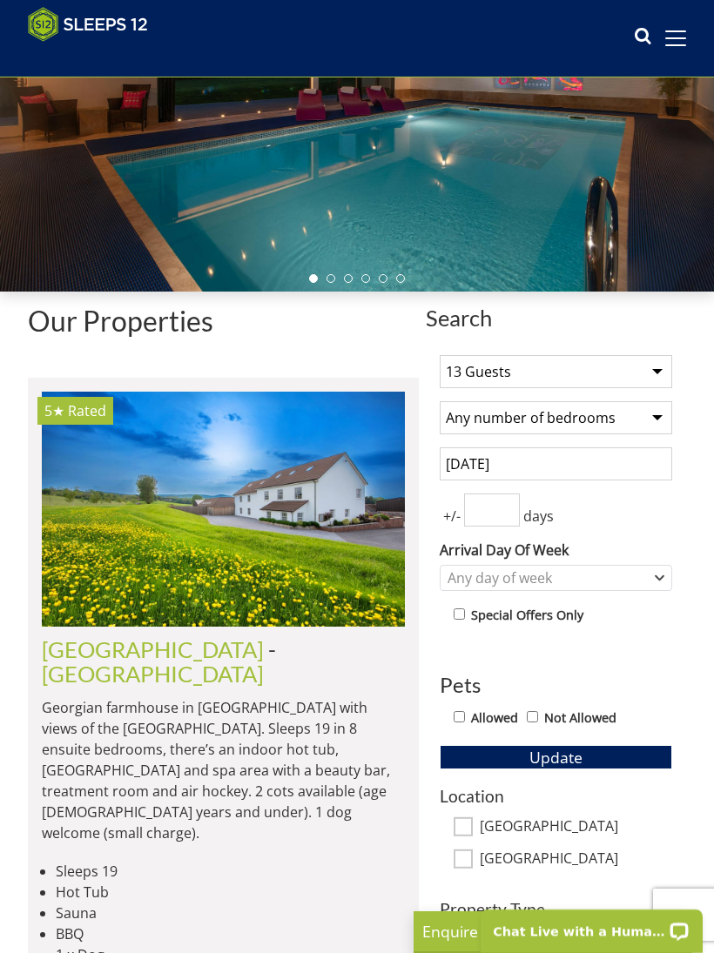 Image resolution: width=714 pixels, height=953 pixels. What do you see at coordinates (555, 550) in the screenshot?
I see `label: Arrival Day Of Week` at bounding box center [555, 550].